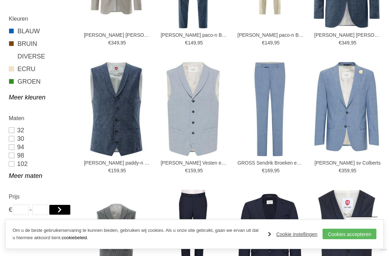 The width and height of the screenshot is (389, 256). Describe the element at coordinates (362, 232) in the screenshot. I see `a: Terug naar boven` at that location.